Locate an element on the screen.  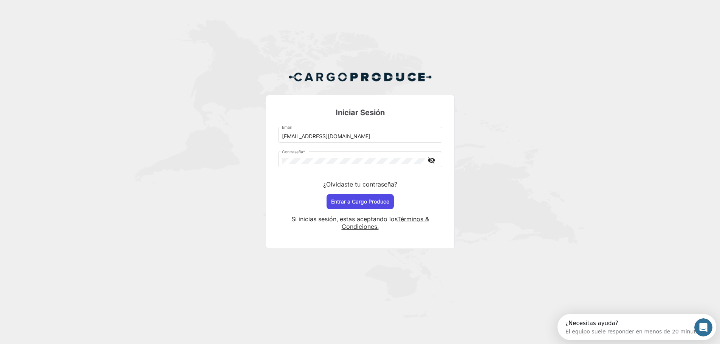
img: Cargo Produce Logo is located at coordinates (360, 77).